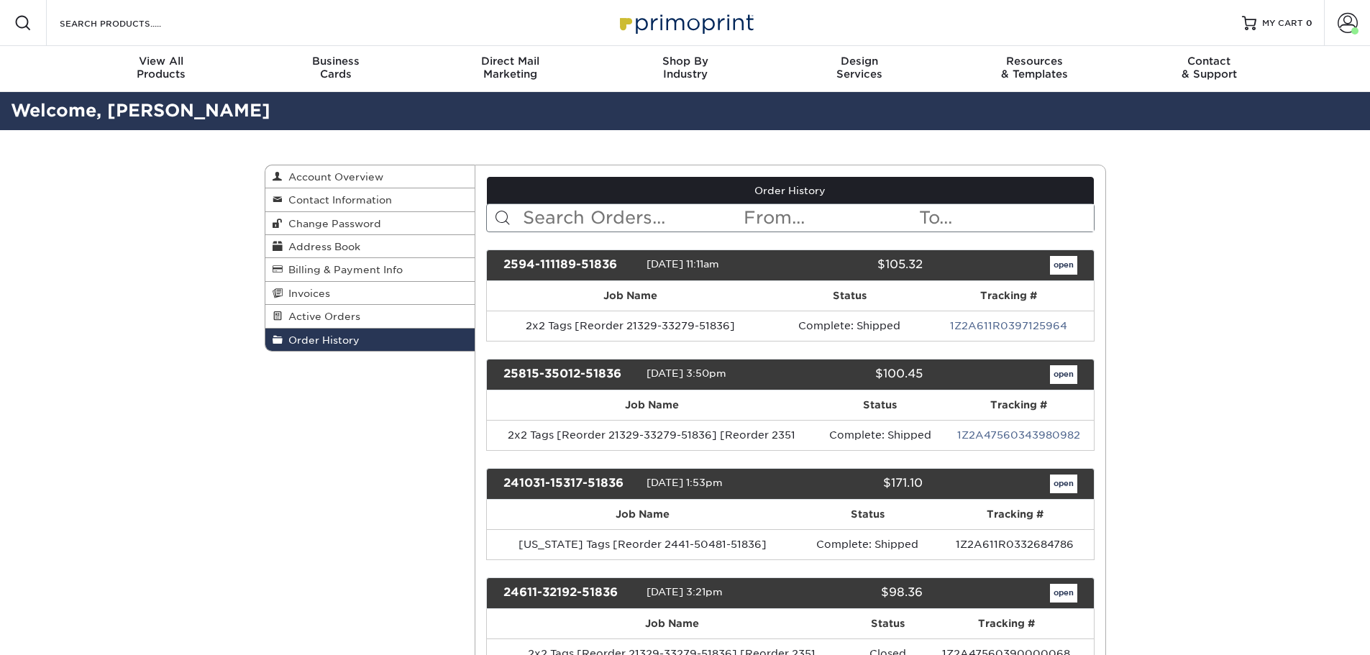 The height and width of the screenshot is (655, 1370). What do you see at coordinates (370, 247) in the screenshot?
I see `a: Address Book` at bounding box center [370, 247].